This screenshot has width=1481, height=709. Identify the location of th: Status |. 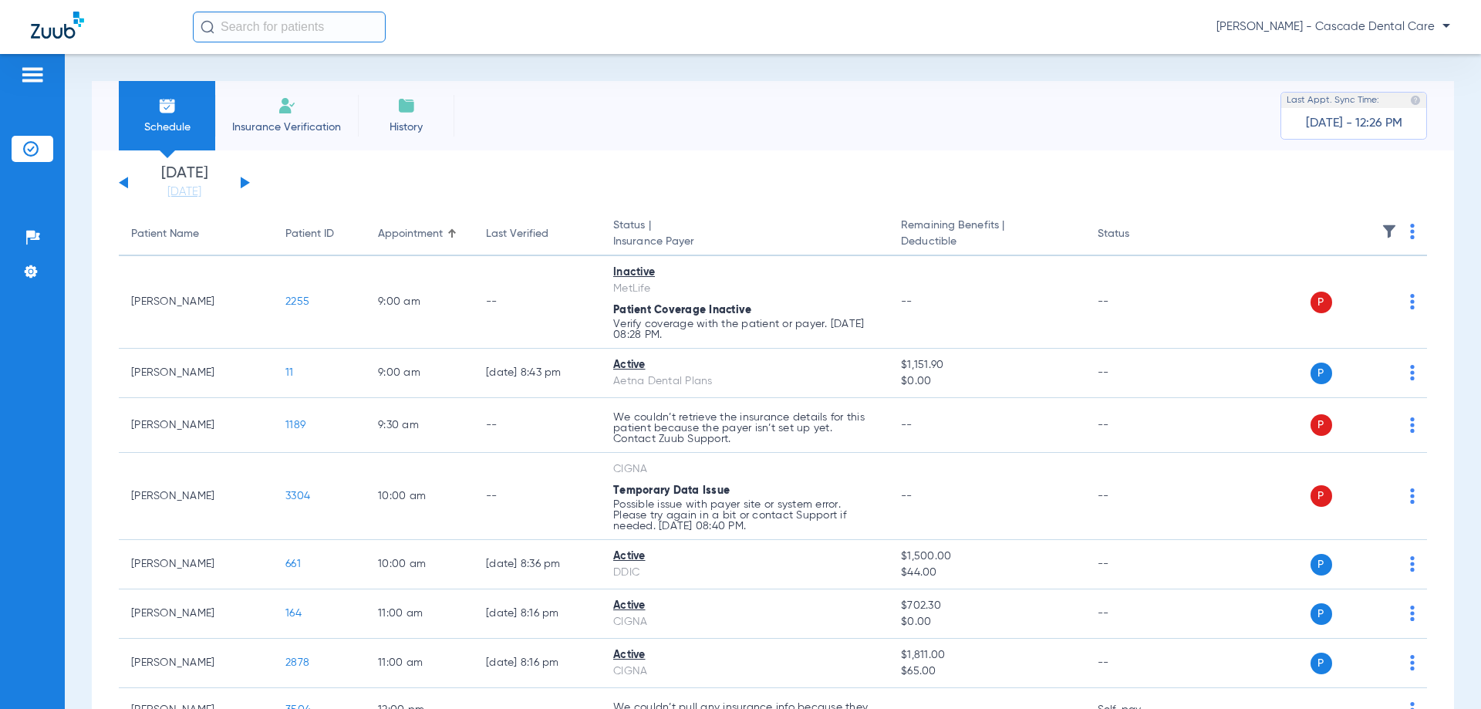
(744, 235).